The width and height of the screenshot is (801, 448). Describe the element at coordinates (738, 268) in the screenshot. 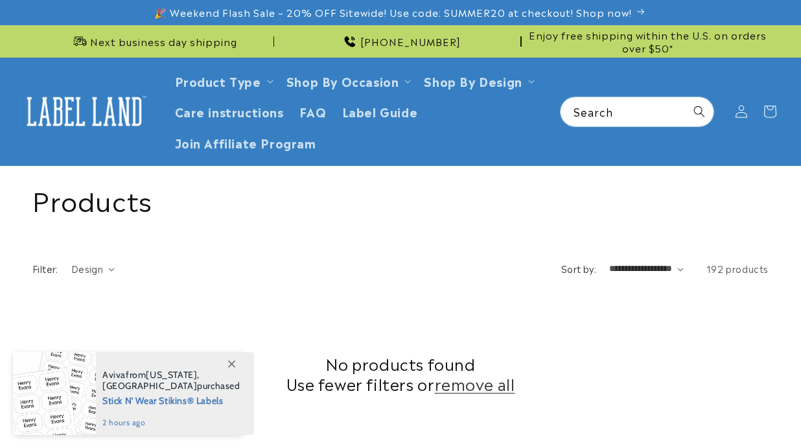

I see `span: 192 products` at that location.